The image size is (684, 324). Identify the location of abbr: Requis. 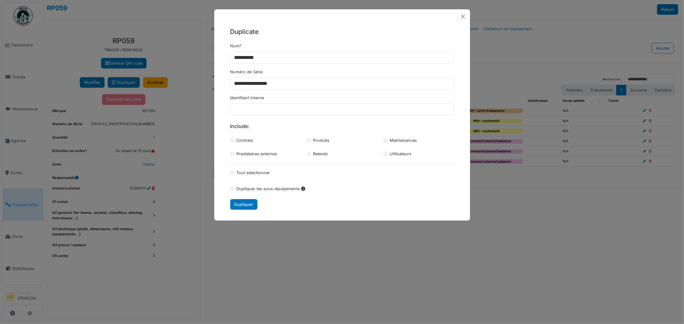
(240, 46).